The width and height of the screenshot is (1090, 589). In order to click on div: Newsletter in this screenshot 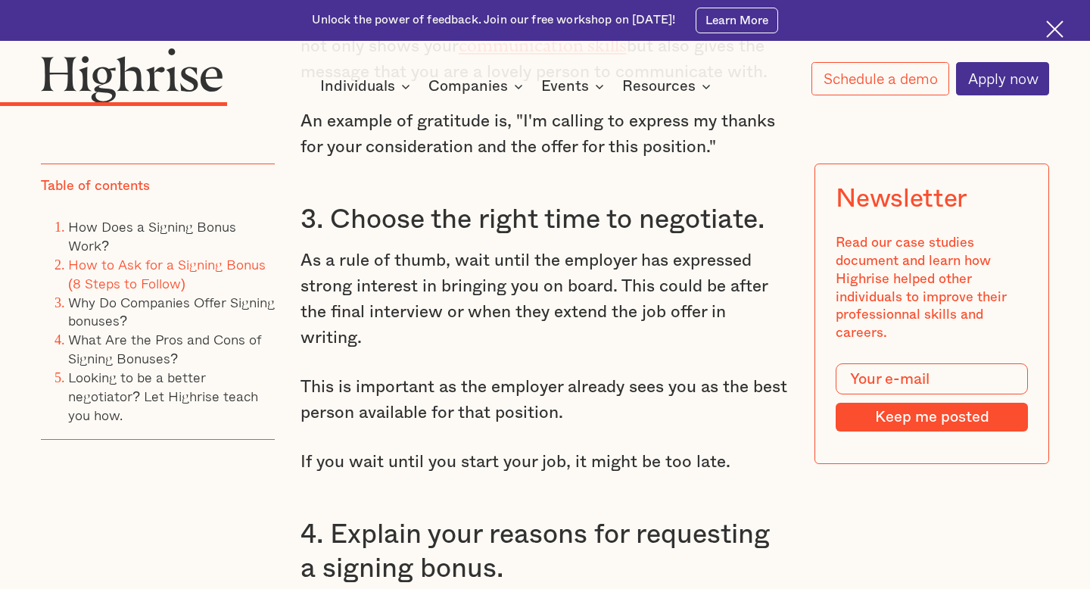, I will do `click(903, 199)`.